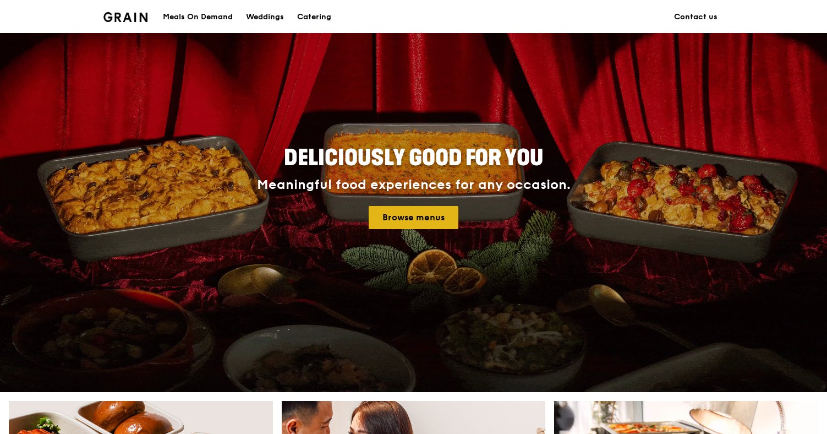 This screenshot has width=827, height=434. I want to click on a: Weddings, so click(265, 17).